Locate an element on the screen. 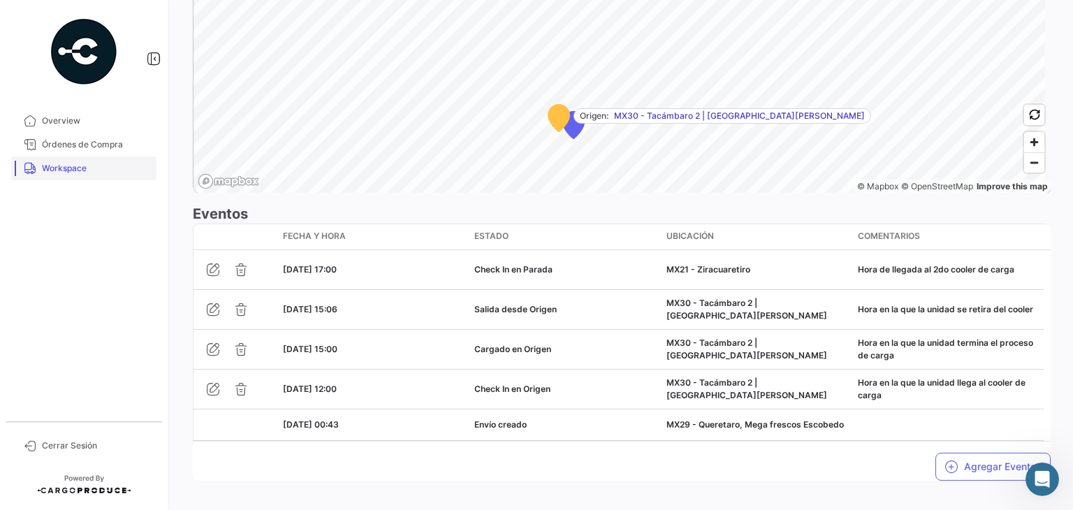 The width and height of the screenshot is (1073, 510). div: Nuestro tiempo de respuesta habitual 🕒 is located at coordinates (120, 81).